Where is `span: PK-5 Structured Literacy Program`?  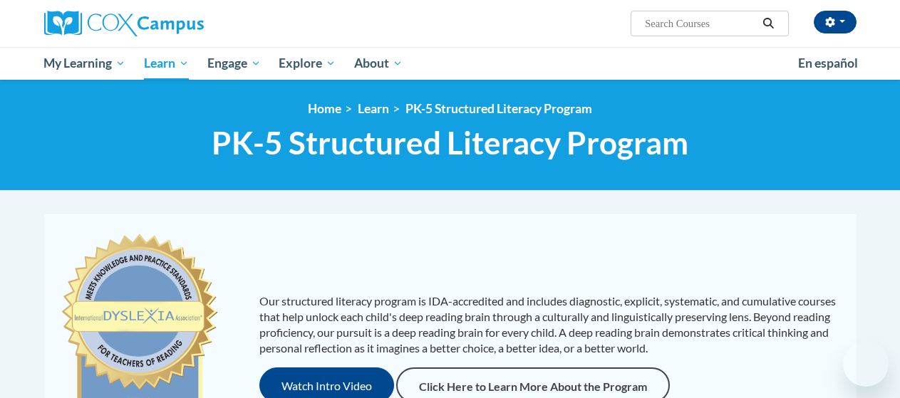
span: PK-5 Structured Literacy Program is located at coordinates (450, 143).